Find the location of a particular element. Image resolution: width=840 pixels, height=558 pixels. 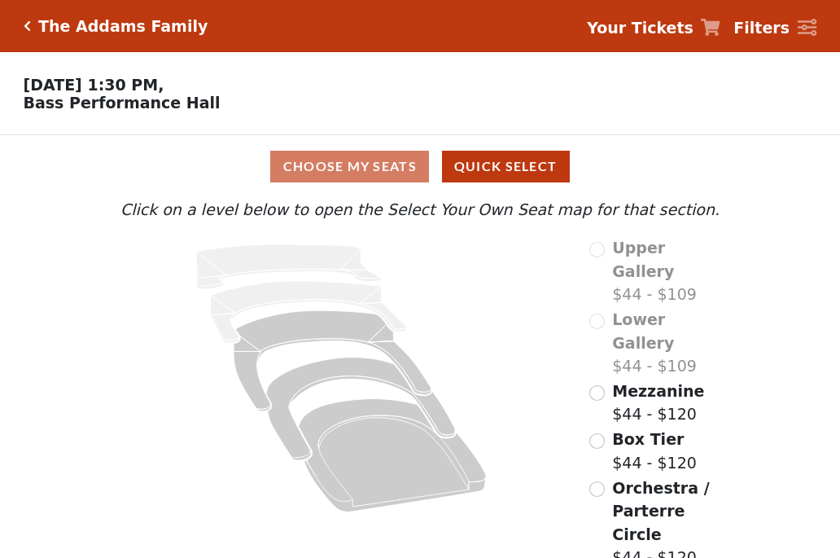

path: Upper Gallery - Seats Available: 0 is located at coordinates (289, 266).